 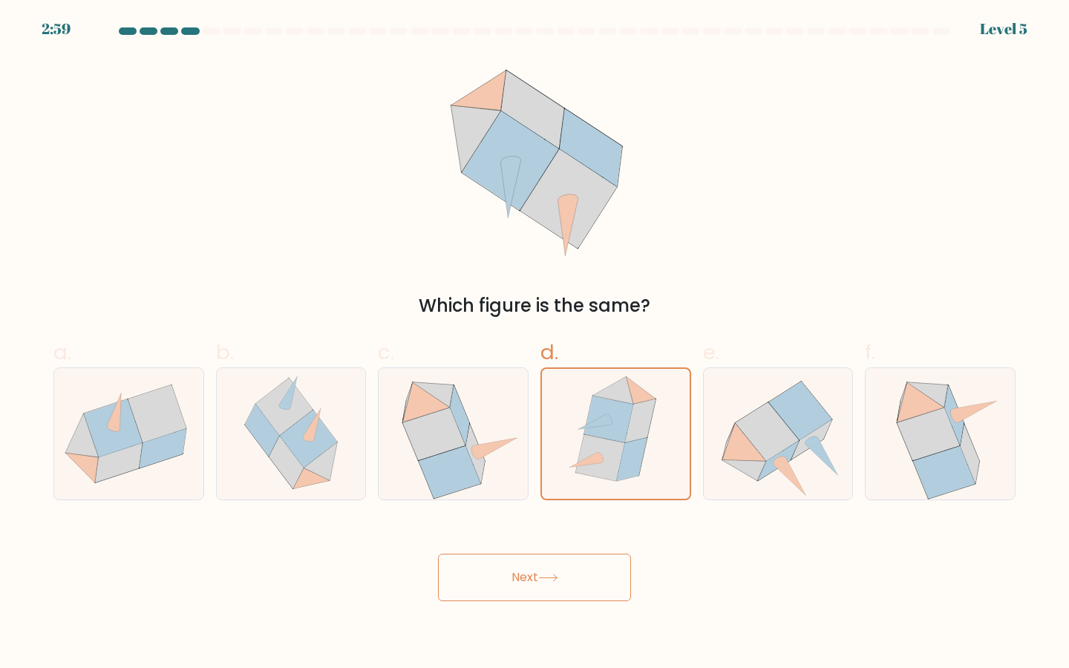 I want to click on span: c., so click(x=386, y=352).